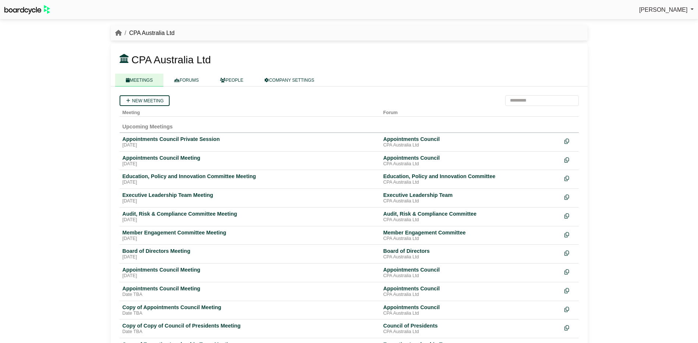  What do you see at coordinates (250, 329) in the screenshot?
I see `a: Copy of Copy of Council of Presidents Meeting Date TBA` at bounding box center [250, 329].